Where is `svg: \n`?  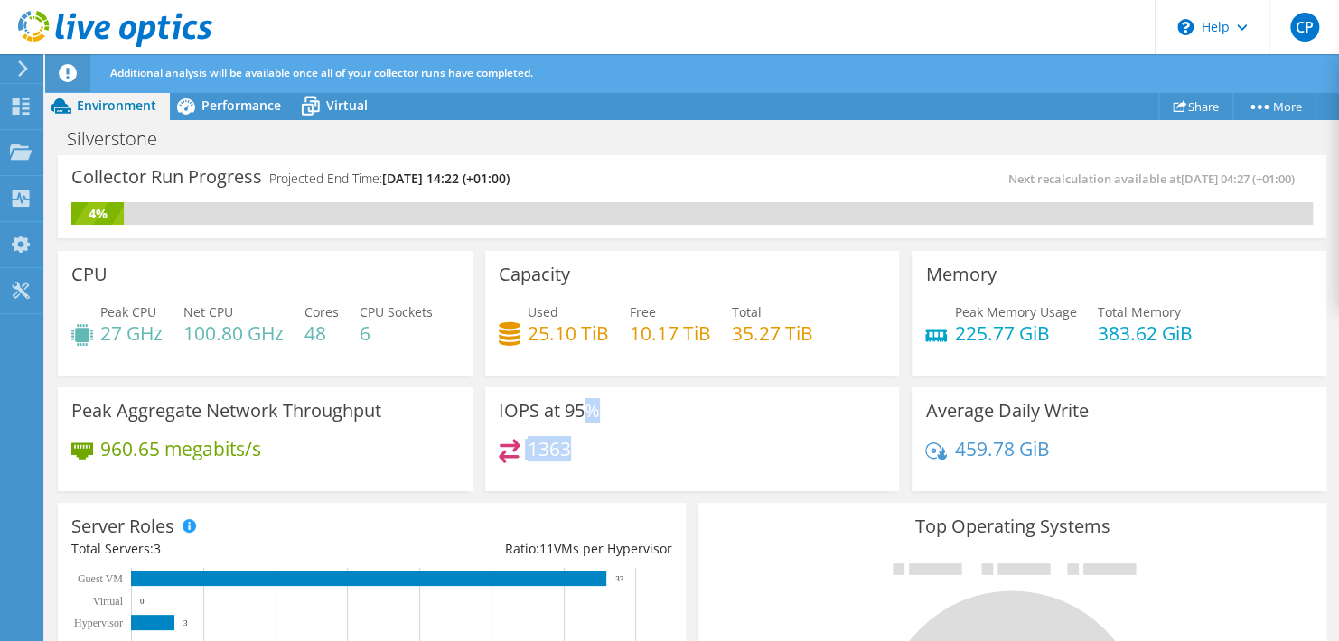
svg: \n is located at coordinates (1185, 27).